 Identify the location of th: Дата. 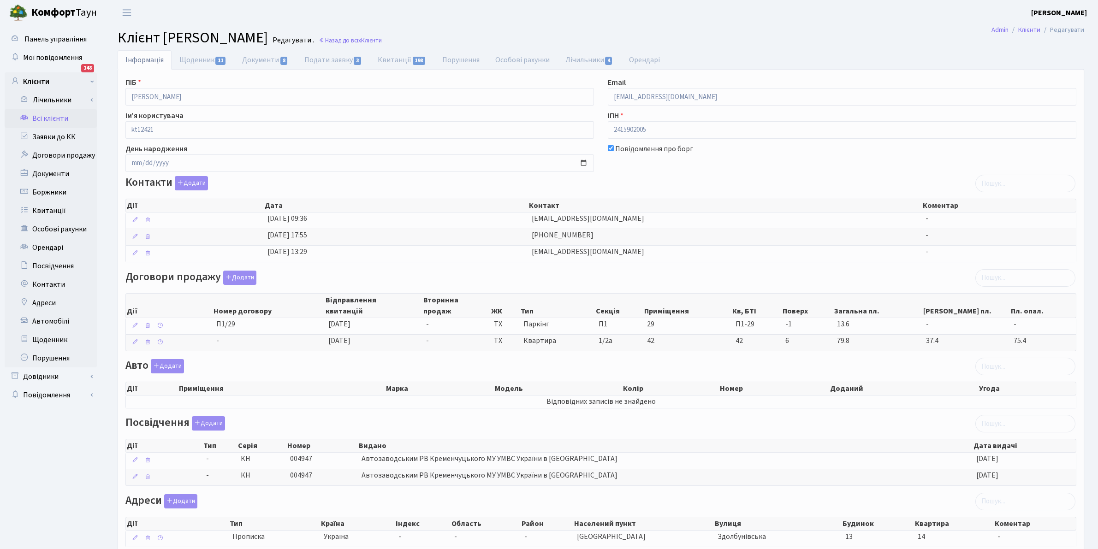
(395, 206).